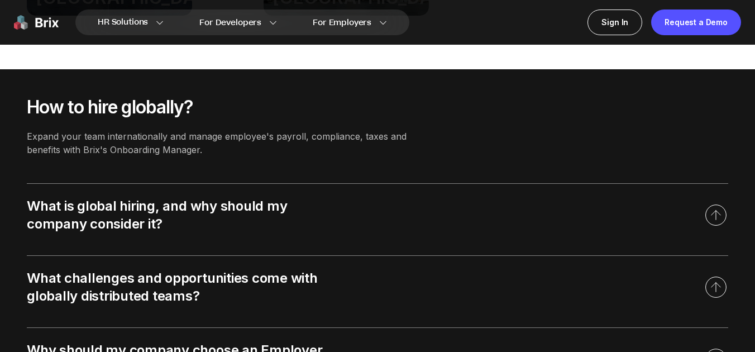  I want to click on div: Request a Demo, so click(696, 22).